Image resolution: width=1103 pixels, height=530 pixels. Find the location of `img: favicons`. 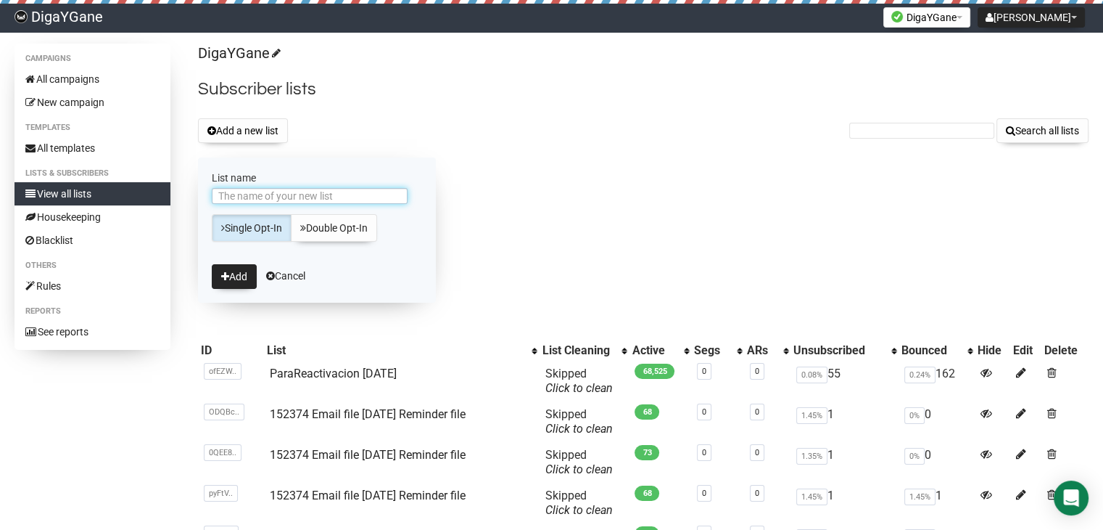

img: favicons is located at coordinates (897, 17).